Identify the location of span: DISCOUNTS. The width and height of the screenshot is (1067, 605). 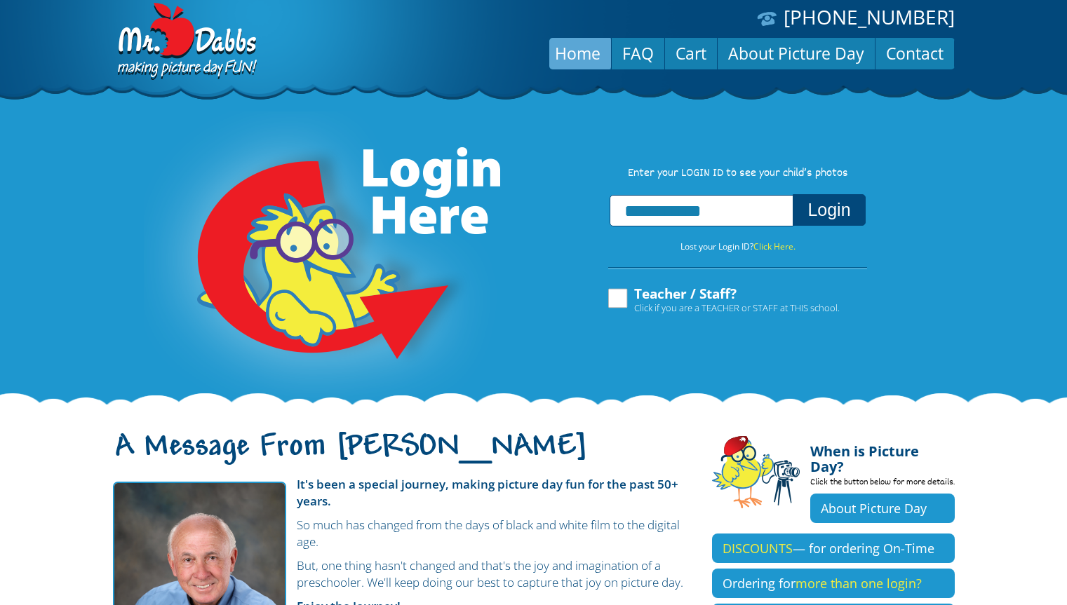
(757, 548).